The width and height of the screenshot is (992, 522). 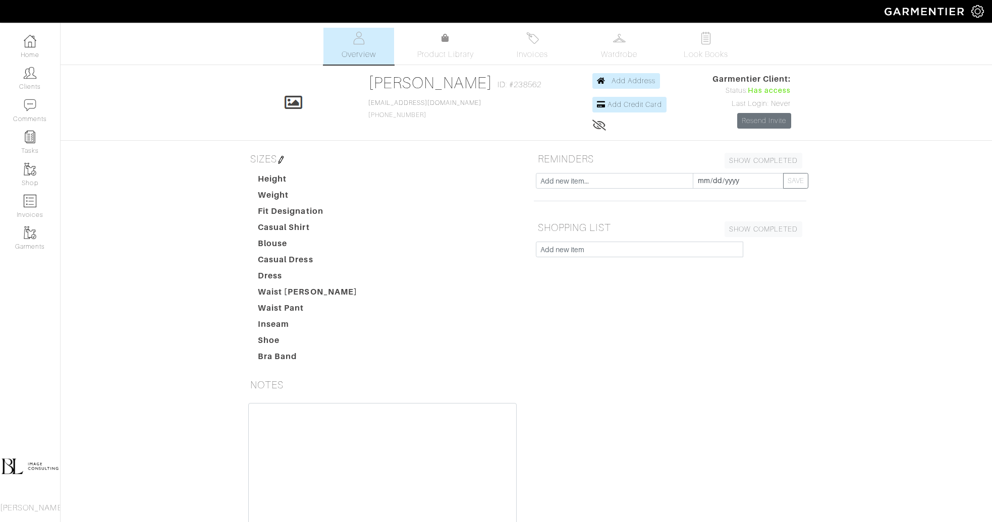 What do you see at coordinates (308, 197) in the screenshot?
I see `dt: Weight` at bounding box center [308, 197].